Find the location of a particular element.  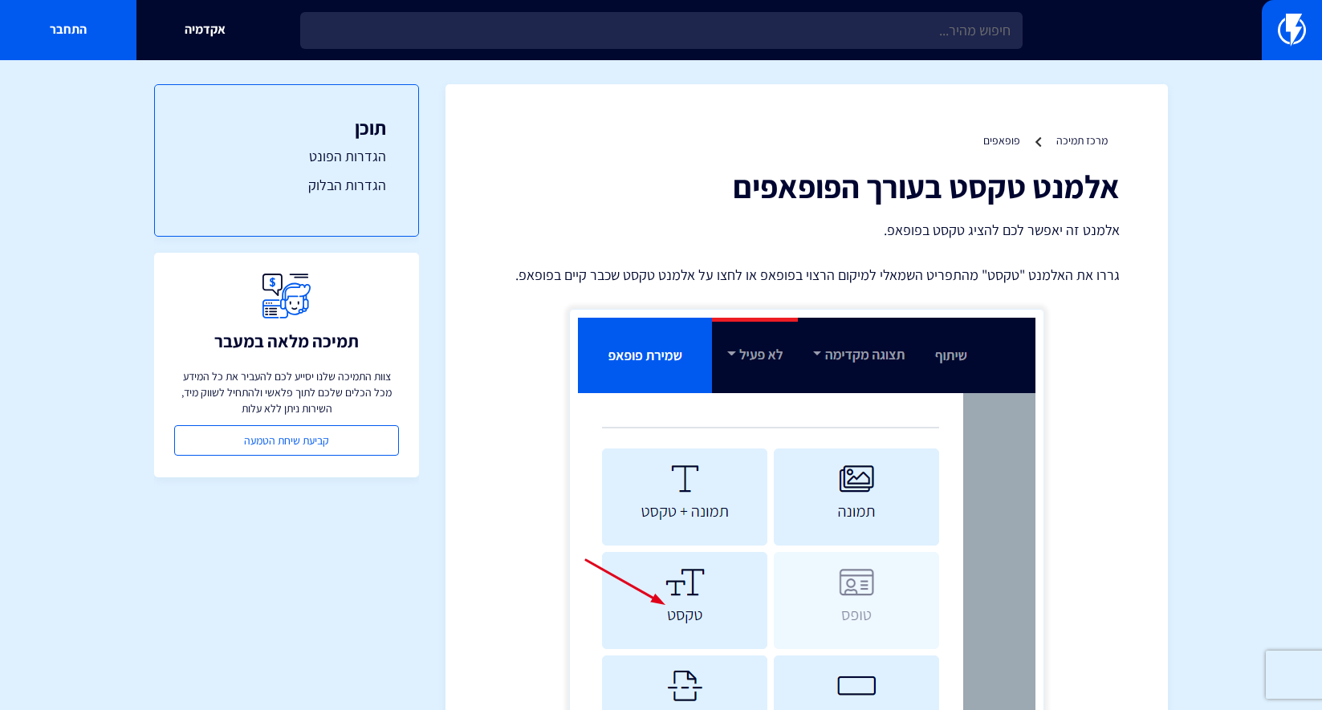

a: פופאפים is located at coordinates (1002, 140).